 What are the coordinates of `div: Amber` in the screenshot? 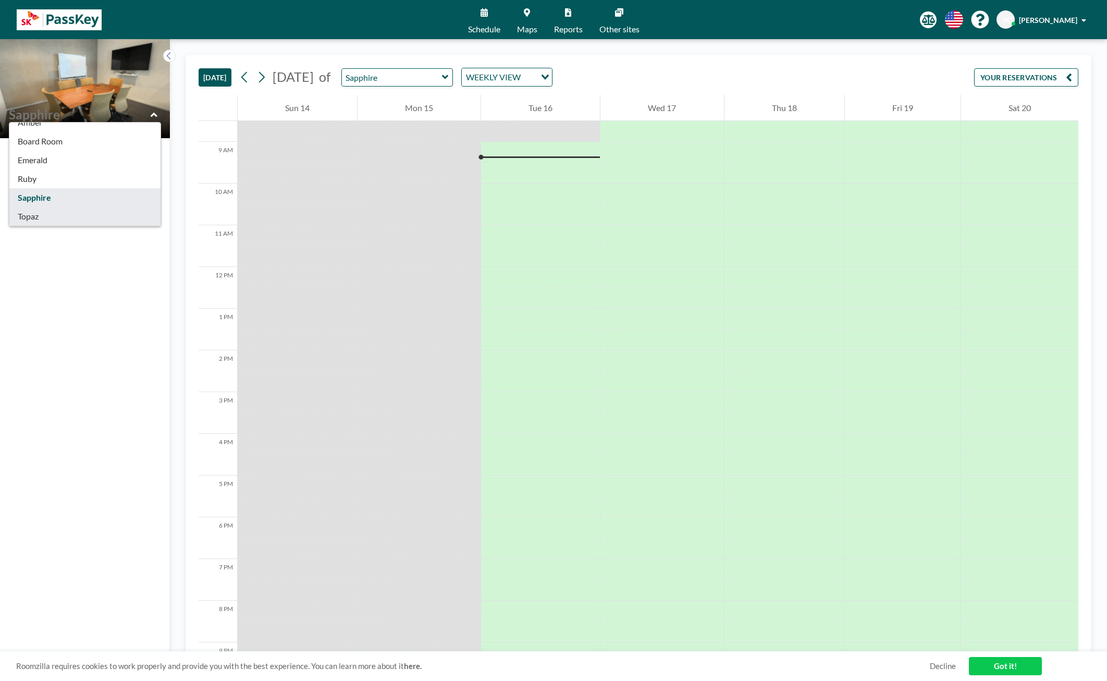 It's located at (85, 123).